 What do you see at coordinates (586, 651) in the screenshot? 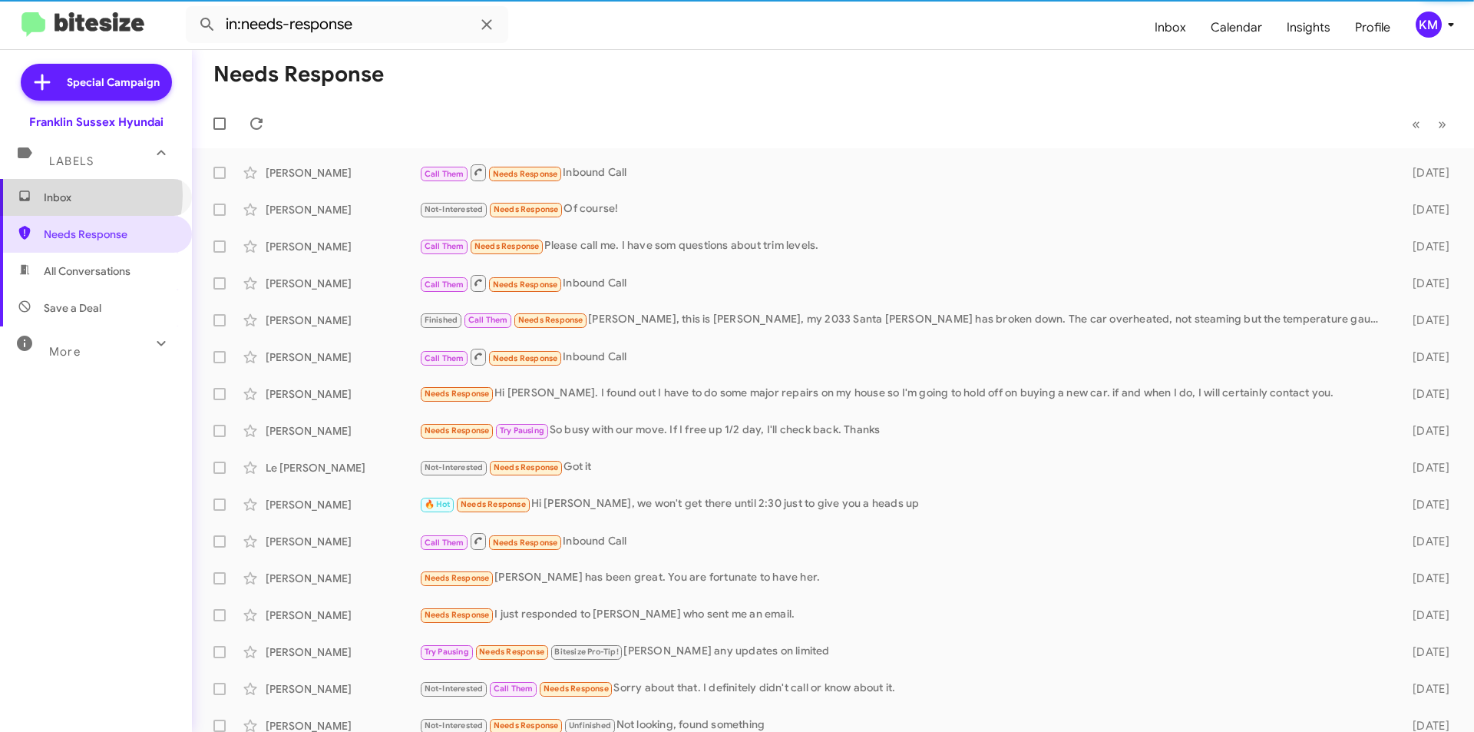
I see `span: Bitesize Pro-Tip!` at bounding box center [586, 651].